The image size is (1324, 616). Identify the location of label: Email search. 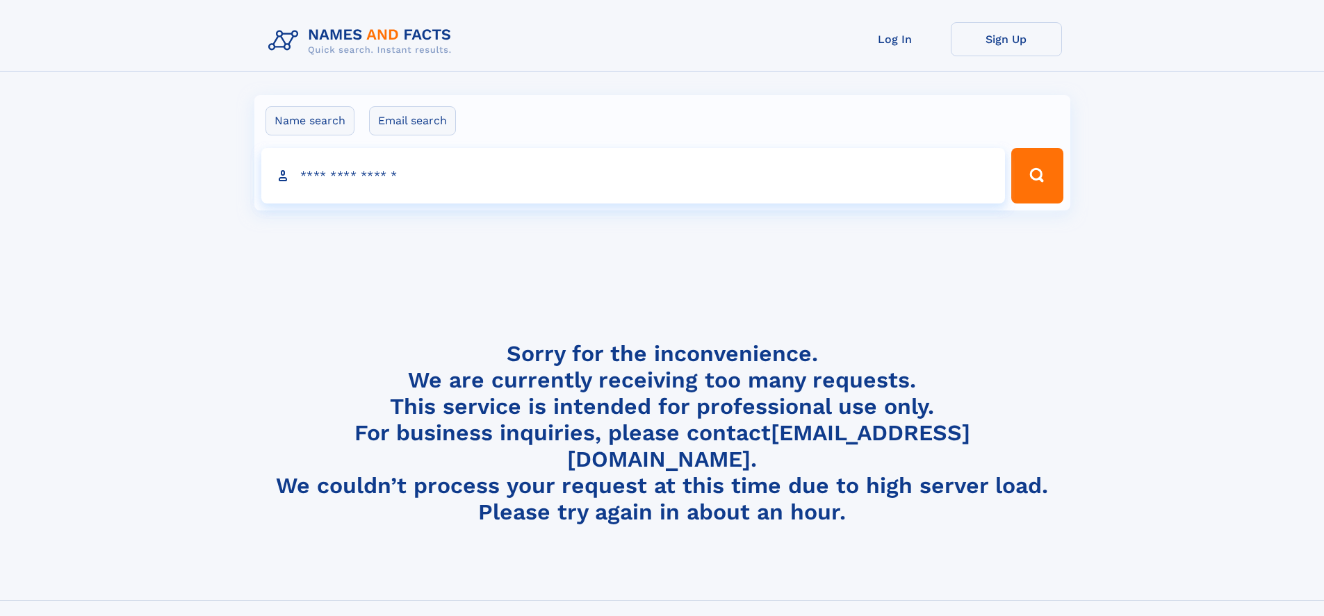
(412, 121).